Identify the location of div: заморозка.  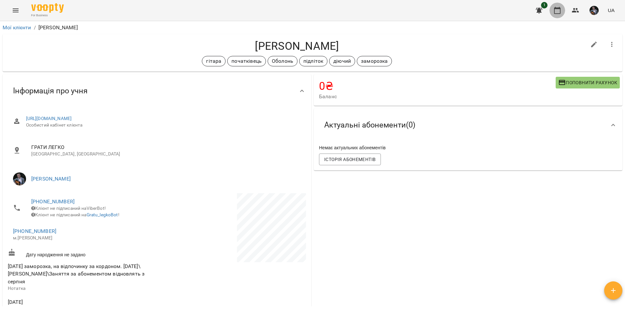
(375, 61).